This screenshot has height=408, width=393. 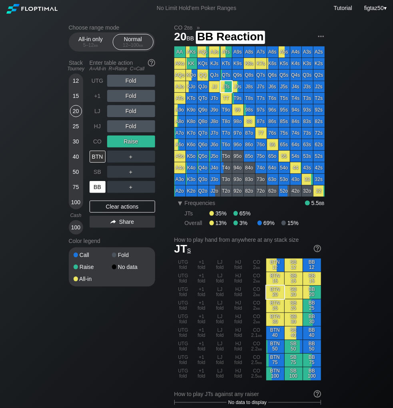 What do you see at coordinates (312, 292) in the screenshot?
I see `div: BB 20` at bounding box center [312, 292].